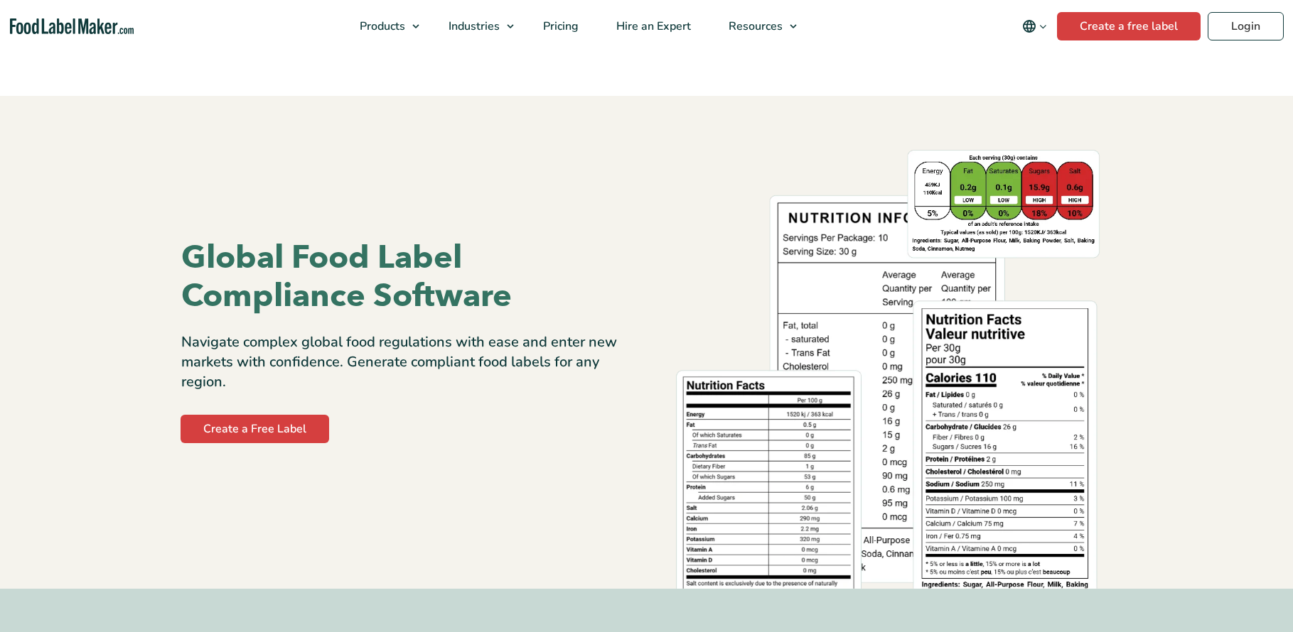 The height and width of the screenshot is (632, 1293). What do you see at coordinates (381, 26) in the screenshot?
I see `span: Products` at bounding box center [381, 26].